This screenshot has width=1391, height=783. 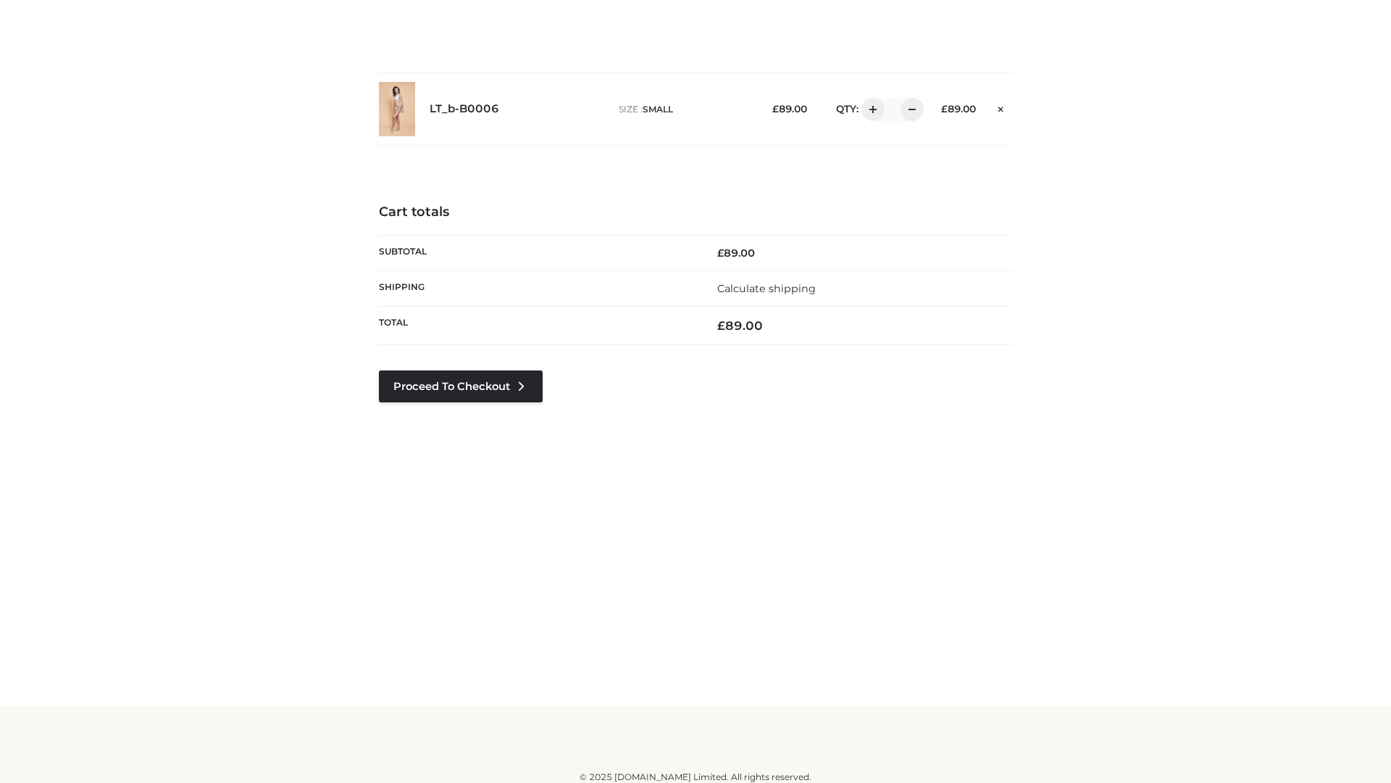 What do you see at coordinates (767, 288) in the screenshot?
I see `a: Calculate shipping` at bounding box center [767, 288].